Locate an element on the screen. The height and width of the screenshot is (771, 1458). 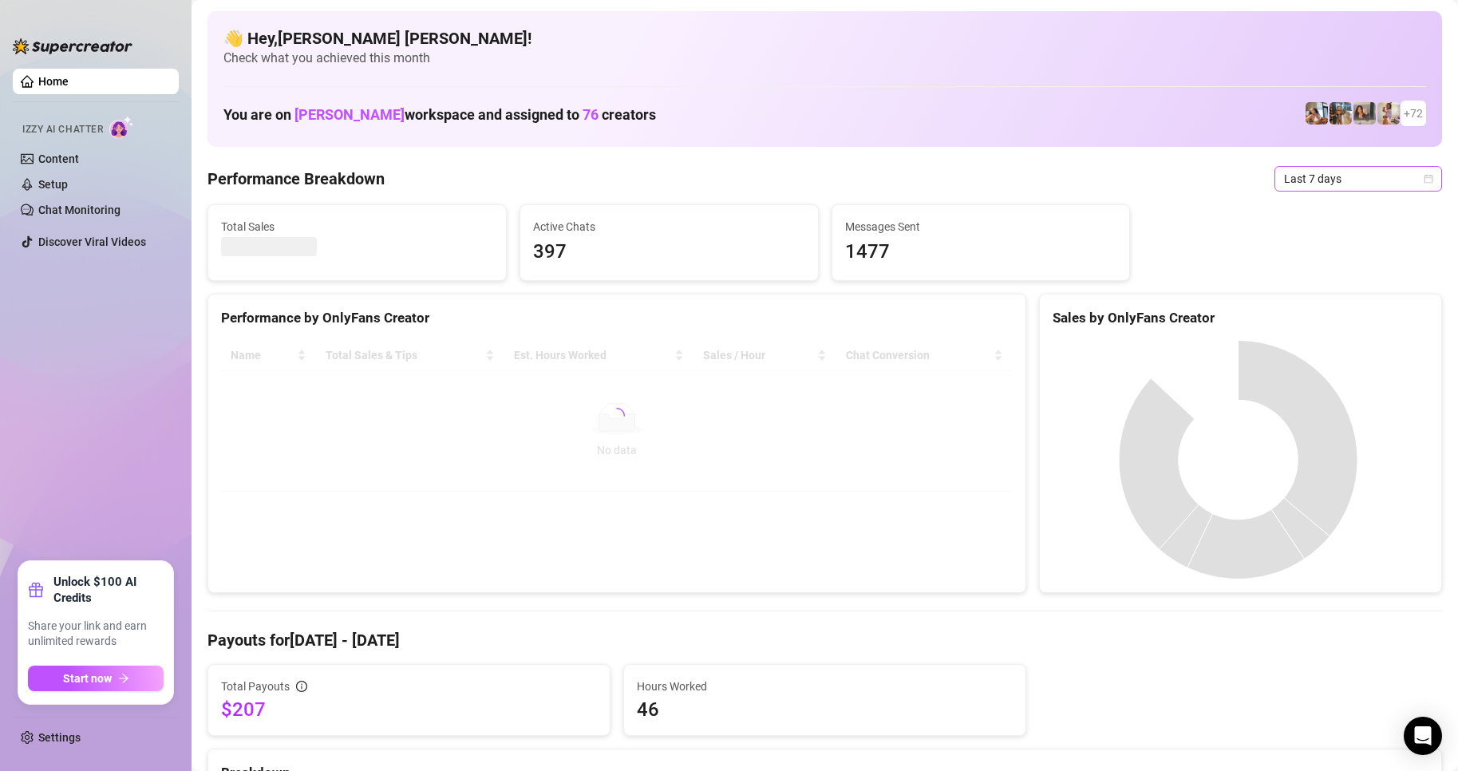
span: calendar is located at coordinates (1428, 179).